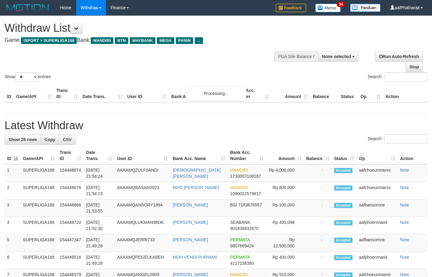 This screenshot has width=432, height=277. I want to click on th: Op: activate to sort column ascending, so click(377, 155).